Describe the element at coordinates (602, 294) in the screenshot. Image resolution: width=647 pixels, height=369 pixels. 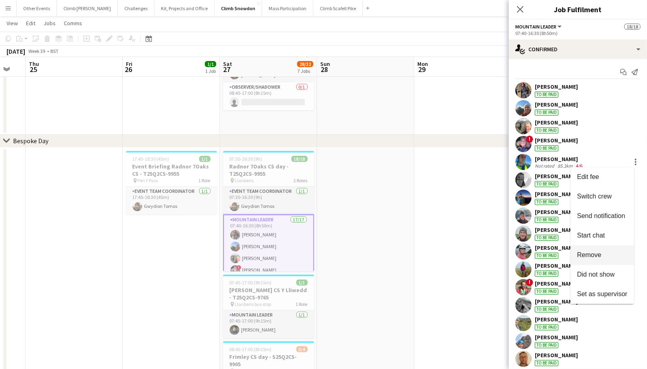
I see `button: Set as supervisor` at that location.